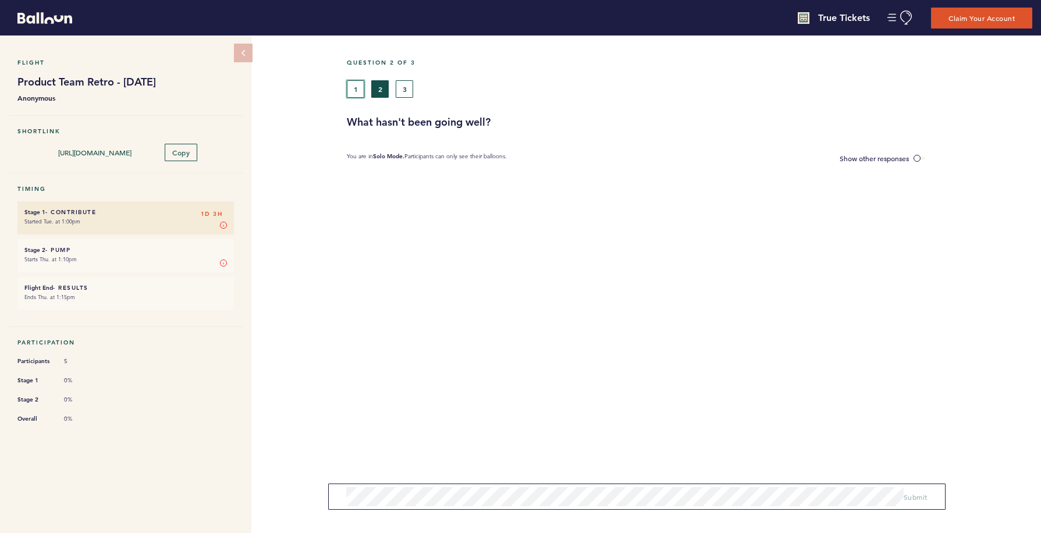 The height and width of the screenshot is (533, 1041). Describe the element at coordinates (35, 381) in the screenshot. I see `span: Stage 1` at that location.